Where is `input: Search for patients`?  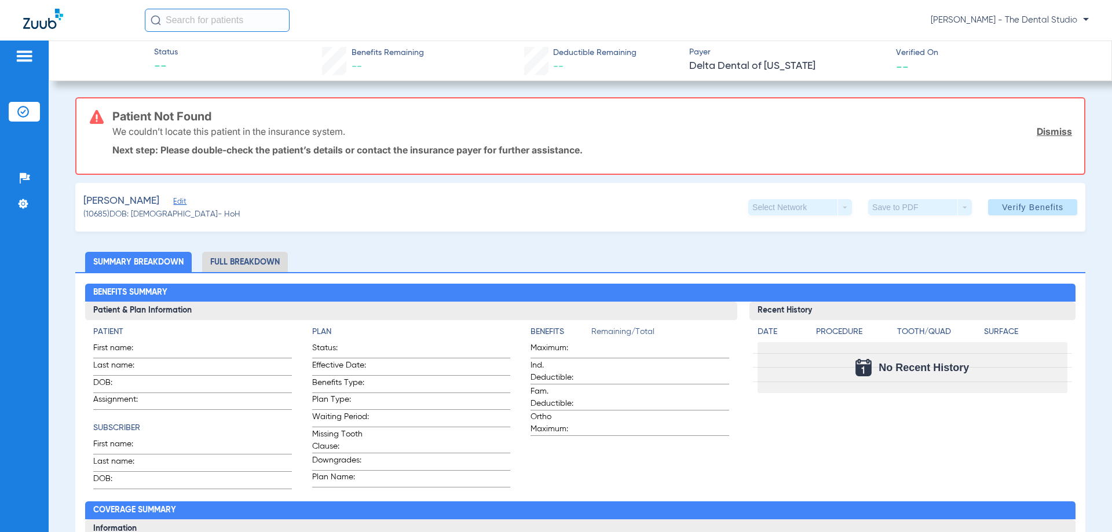 input: Search for patients is located at coordinates (217, 20).